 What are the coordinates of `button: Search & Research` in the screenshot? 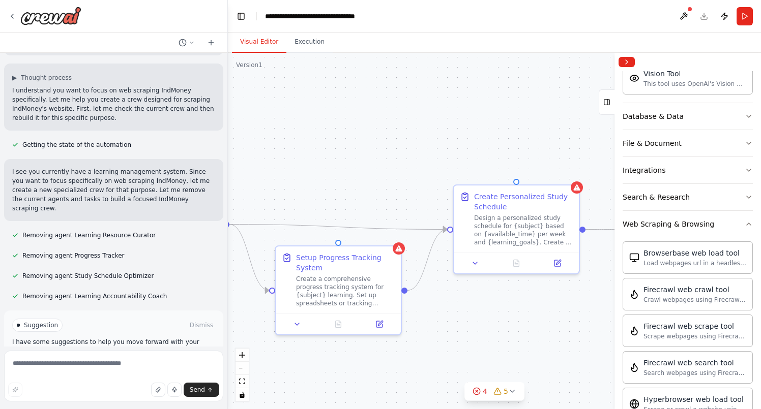 It's located at (688, 197).